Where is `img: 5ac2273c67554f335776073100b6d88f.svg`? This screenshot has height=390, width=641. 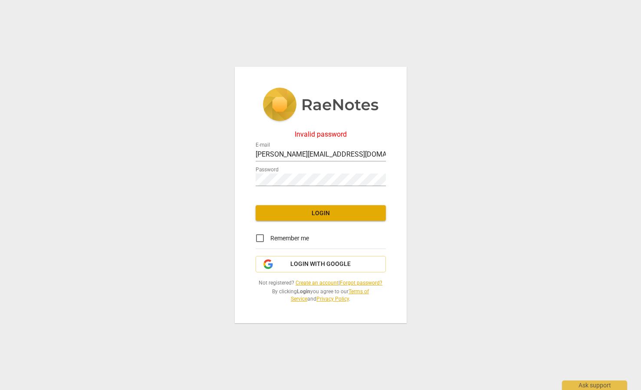
img: 5ac2273c67554f335776073100b6d88f.svg is located at coordinates (321, 105).